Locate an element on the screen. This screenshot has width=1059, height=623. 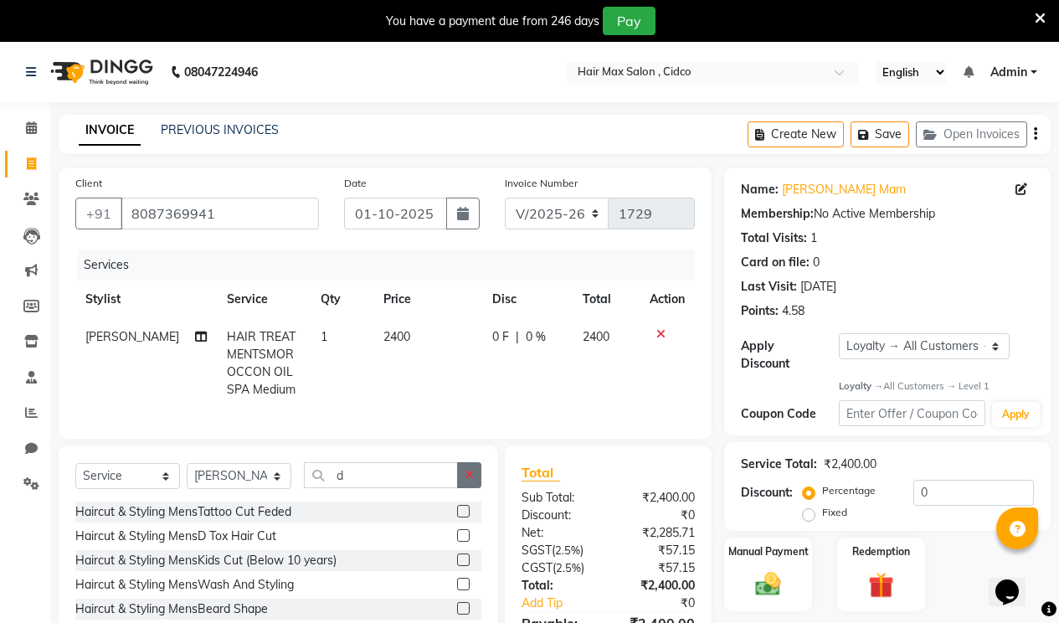
th: Price is located at coordinates (428, 299).